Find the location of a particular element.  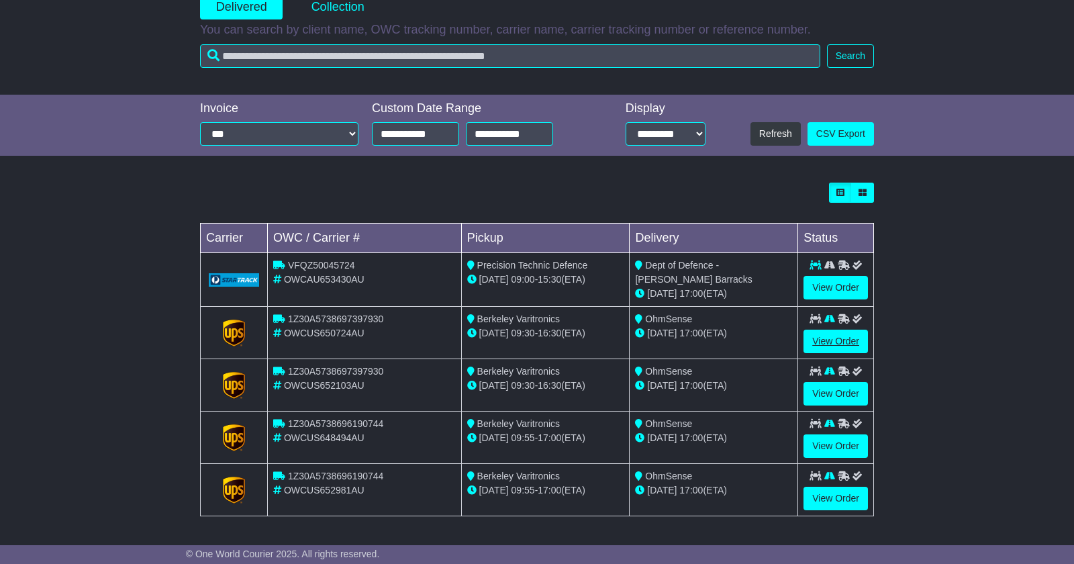

span: OWCUS648494AU is located at coordinates (324, 438).